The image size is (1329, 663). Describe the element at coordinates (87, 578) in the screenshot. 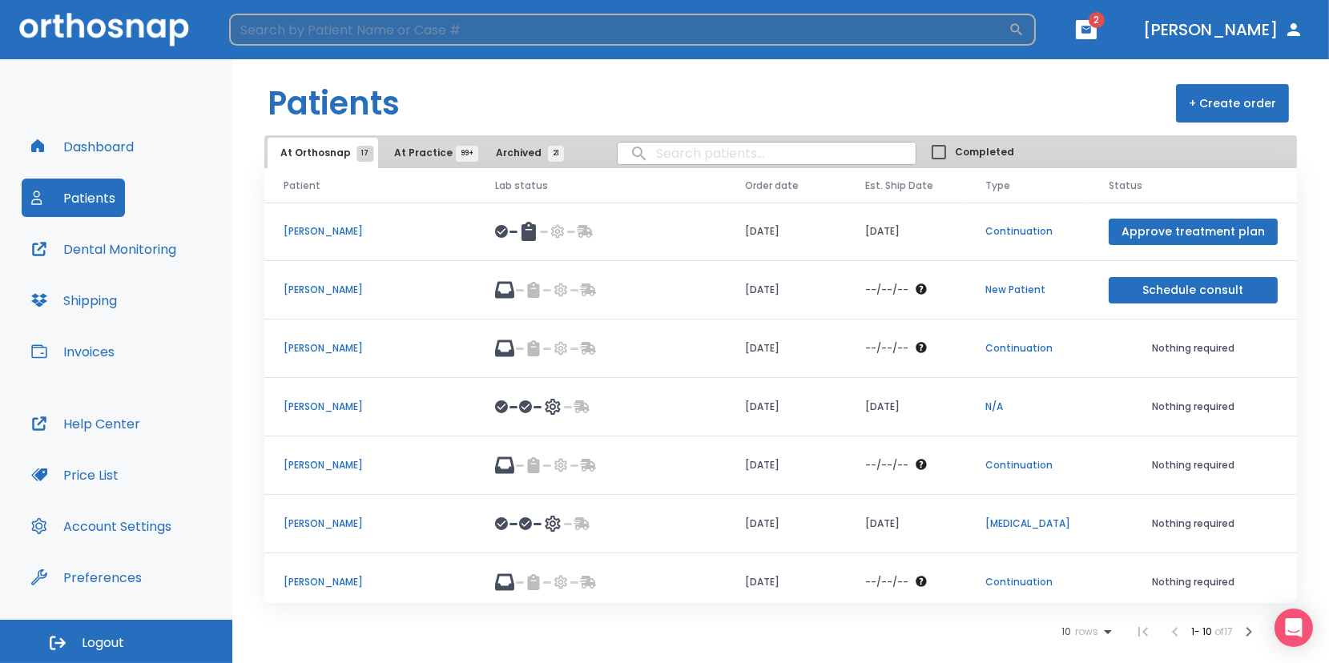

I see `button: Preferences` at that location.